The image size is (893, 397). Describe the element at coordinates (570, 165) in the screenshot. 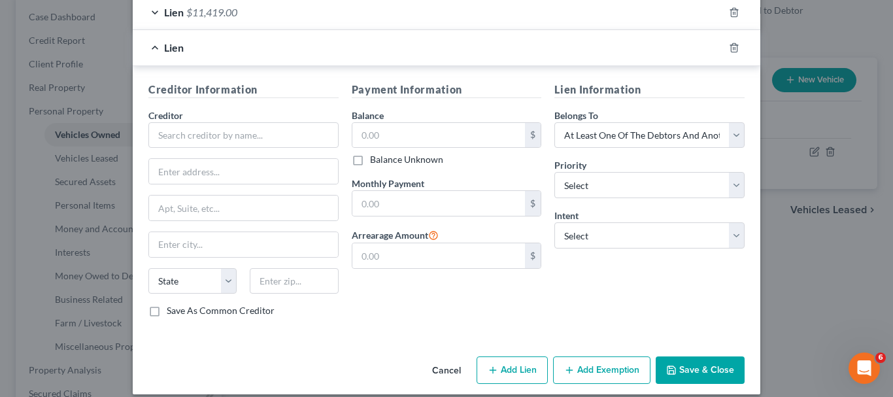

I see `span: Priority` at that location.